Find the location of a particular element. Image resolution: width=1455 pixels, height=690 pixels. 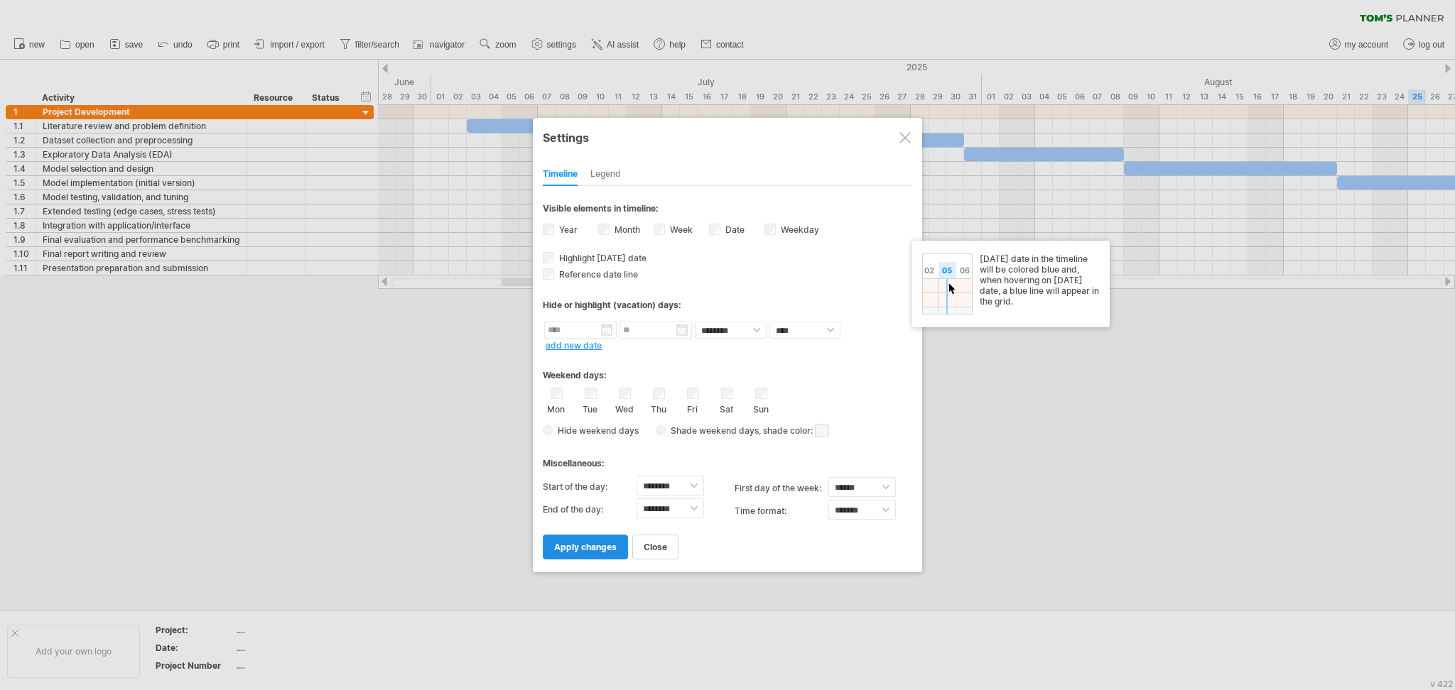

span: Reference date line is located at coordinates (597, 274).